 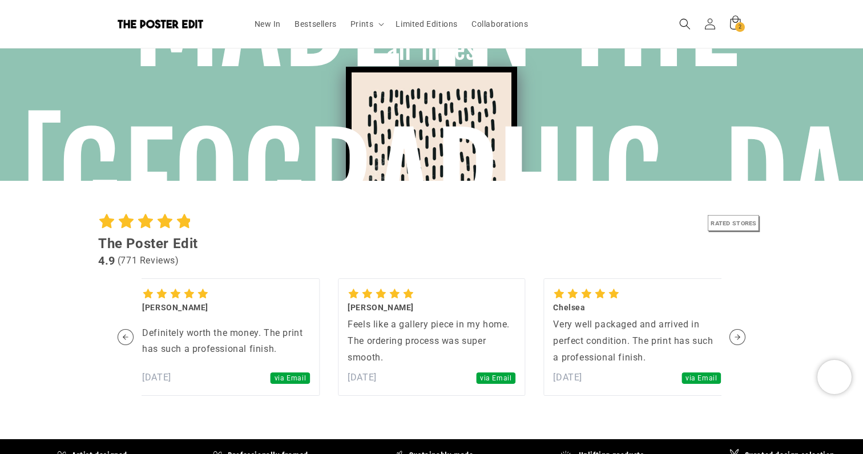 What do you see at coordinates (226, 342) in the screenshot?
I see `div: Definitely worth the money. The print has such a professional finish.` at bounding box center [226, 342].